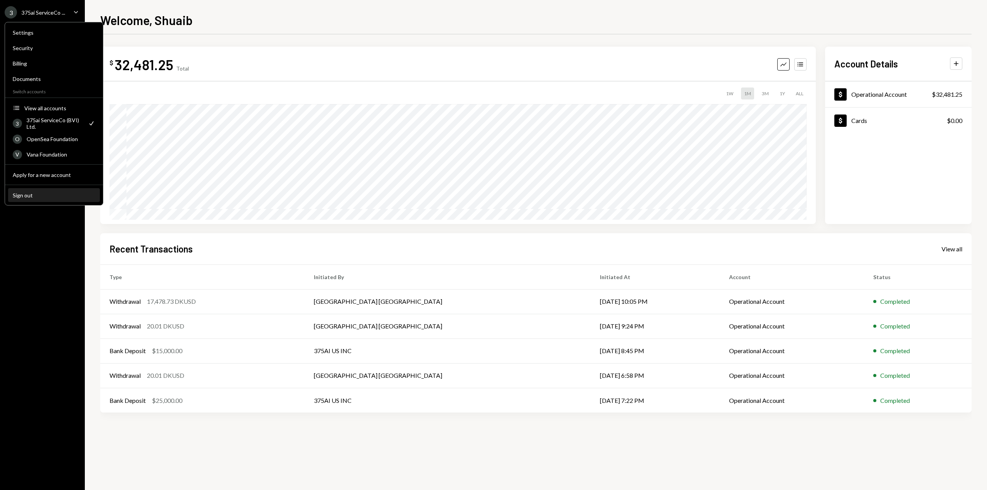  What do you see at coordinates (898, 120) in the screenshot?
I see `a: Cards$0.00` at bounding box center [898, 120].